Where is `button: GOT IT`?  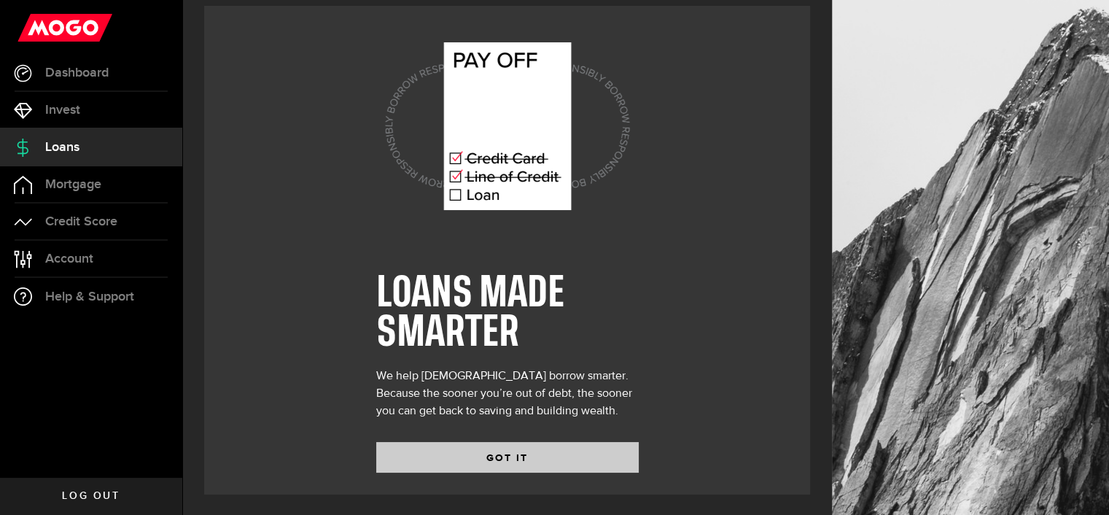 button: GOT IT is located at coordinates (507, 457).